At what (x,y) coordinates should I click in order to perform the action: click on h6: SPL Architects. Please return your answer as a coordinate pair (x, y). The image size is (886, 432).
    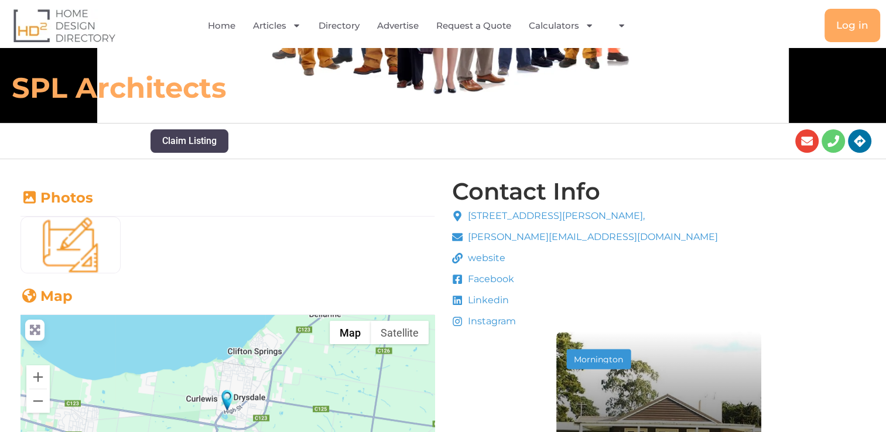
    Looking at the image, I should click on (313, 88).